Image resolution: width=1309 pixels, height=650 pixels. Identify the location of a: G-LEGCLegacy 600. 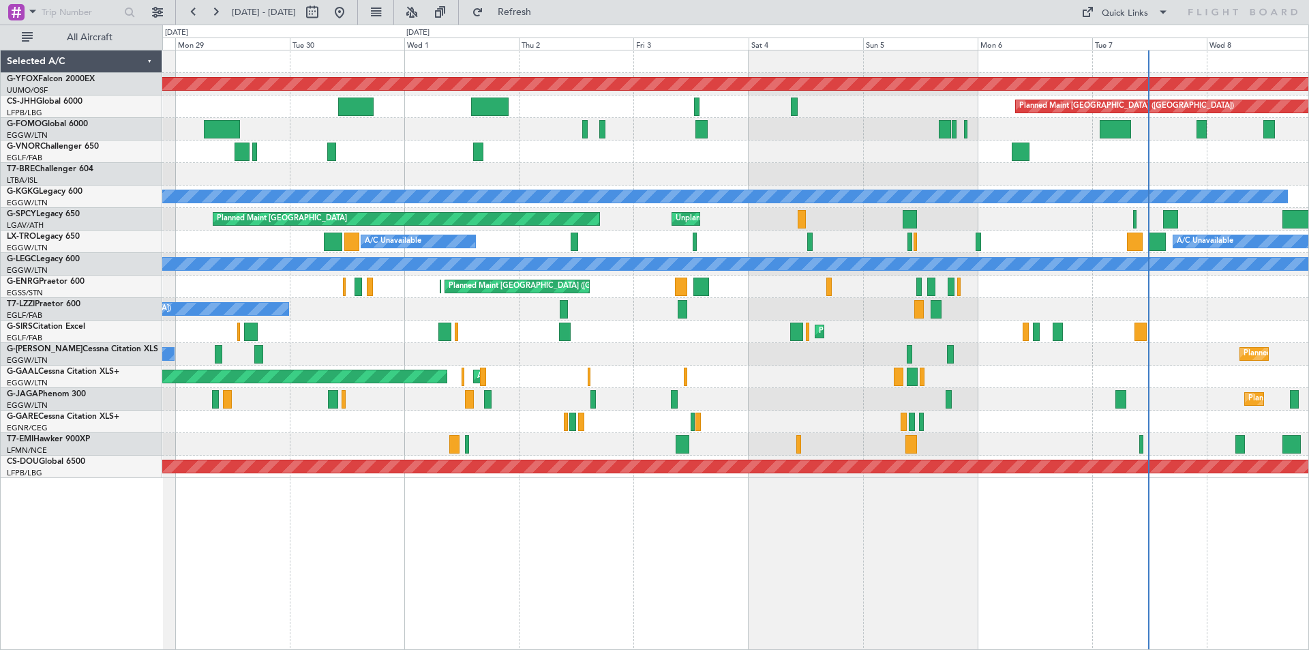
(43, 259).